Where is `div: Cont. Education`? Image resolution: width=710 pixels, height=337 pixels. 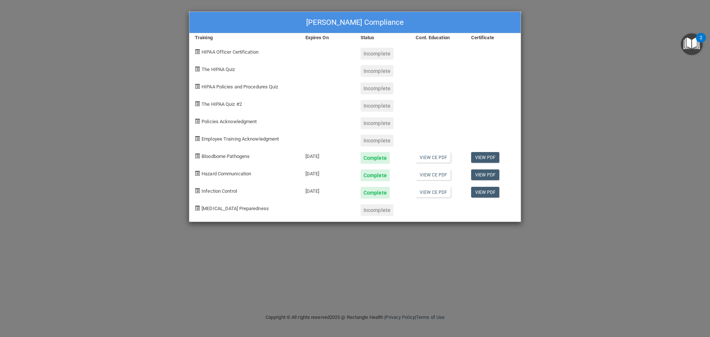
div: Cont. Education is located at coordinates (438, 38).